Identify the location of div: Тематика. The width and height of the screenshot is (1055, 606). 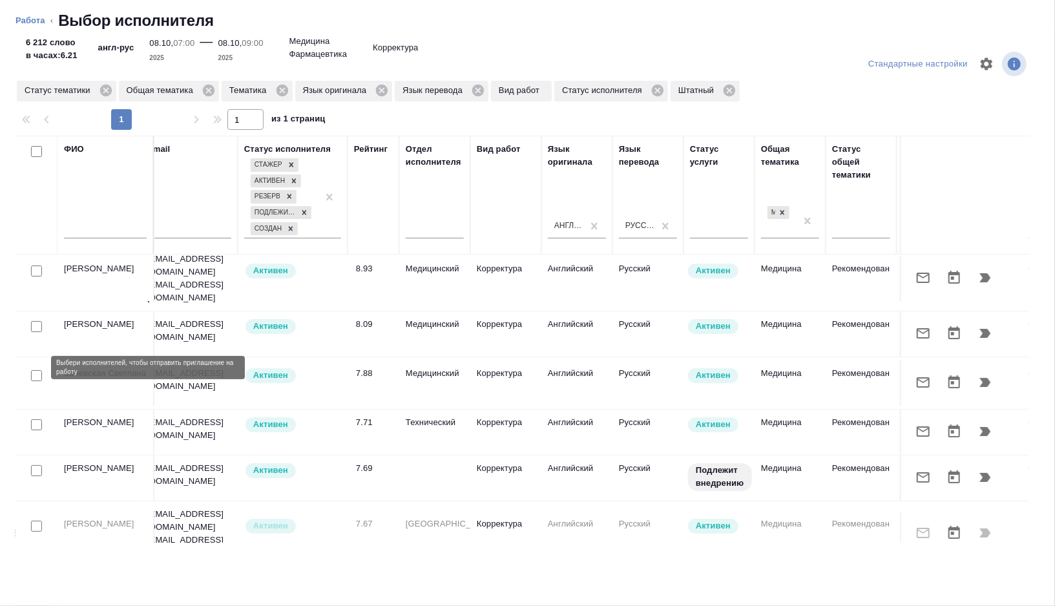
(257, 91).